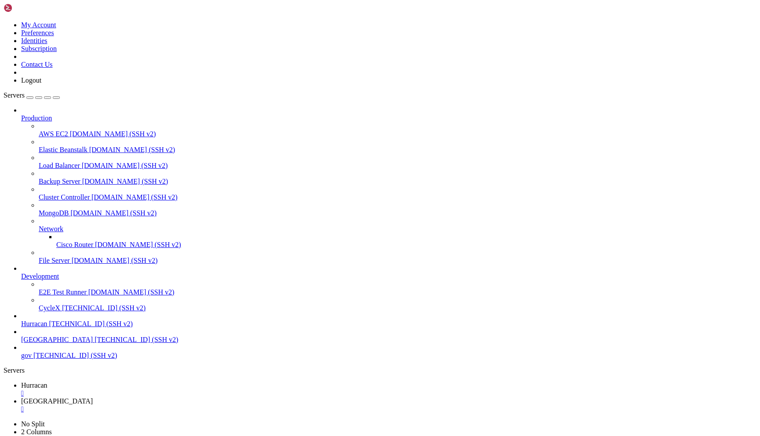 This screenshot has width=760, height=436. What do you see at coordinates (62, 292) in the screenshot?
I see `span: E2E Test Runner` at bounding box center [62, 292].